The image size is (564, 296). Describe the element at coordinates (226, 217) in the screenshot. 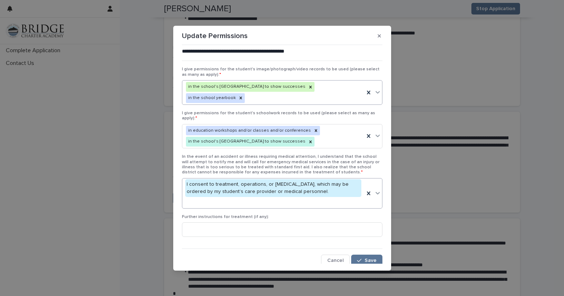

I see `span: Further instructions for treatment (if any):` at that location.